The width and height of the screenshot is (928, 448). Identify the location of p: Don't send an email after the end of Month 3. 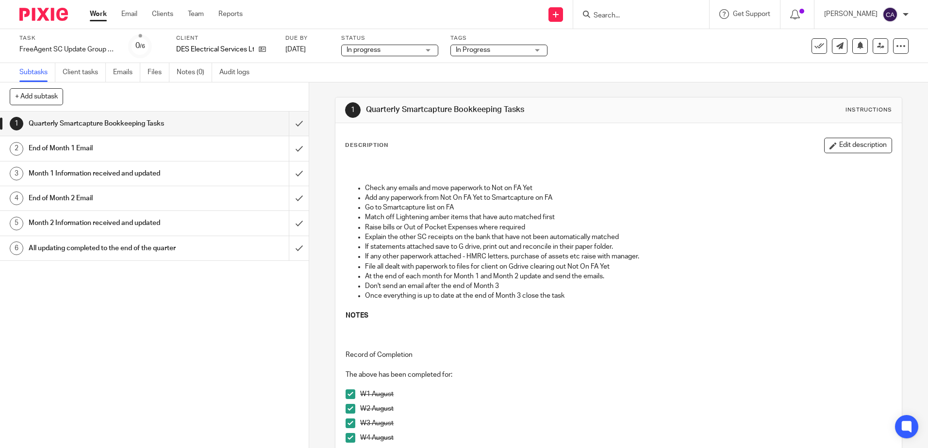
(628, 286).